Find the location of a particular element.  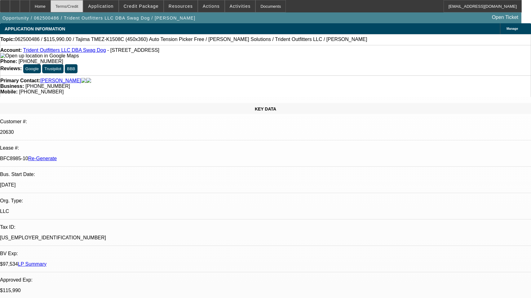

strong: Primary Contact: is located at coordinates (20, 81).